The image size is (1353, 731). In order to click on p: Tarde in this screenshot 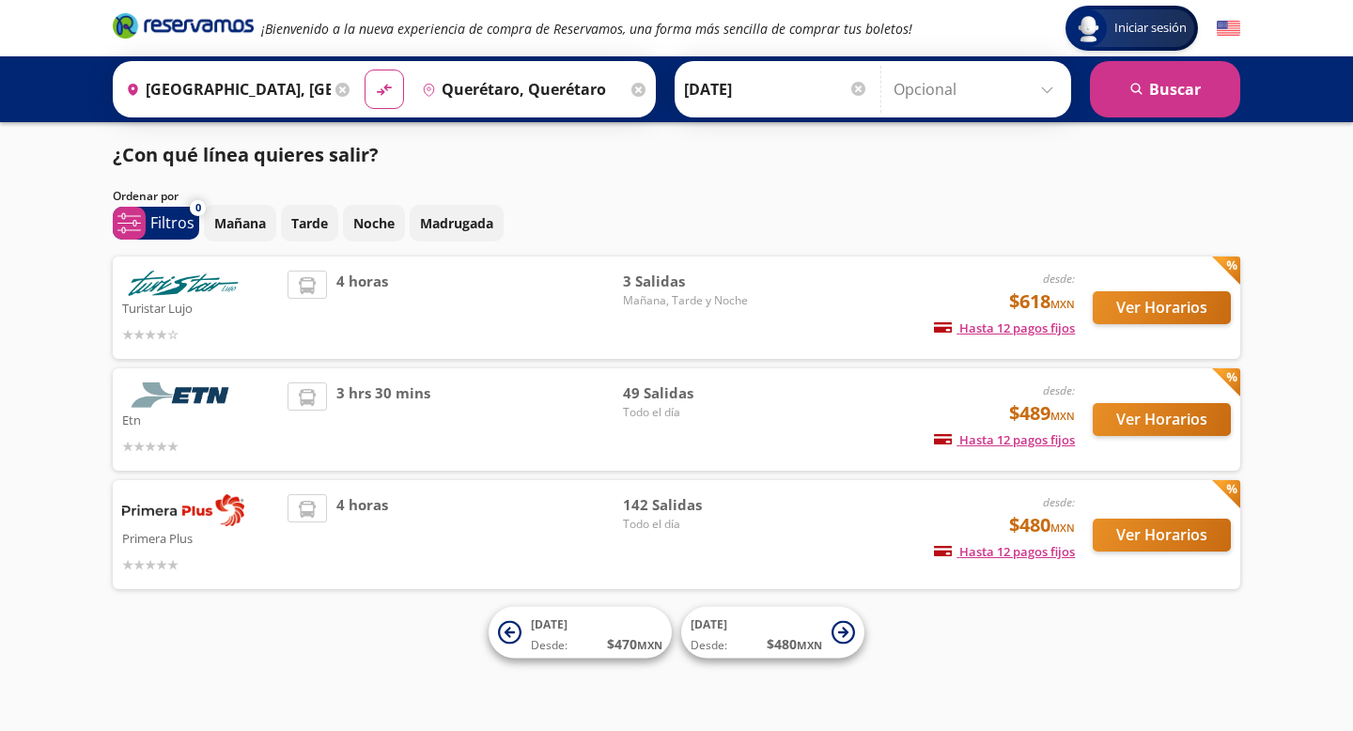, I will do `click(309, 223)`.